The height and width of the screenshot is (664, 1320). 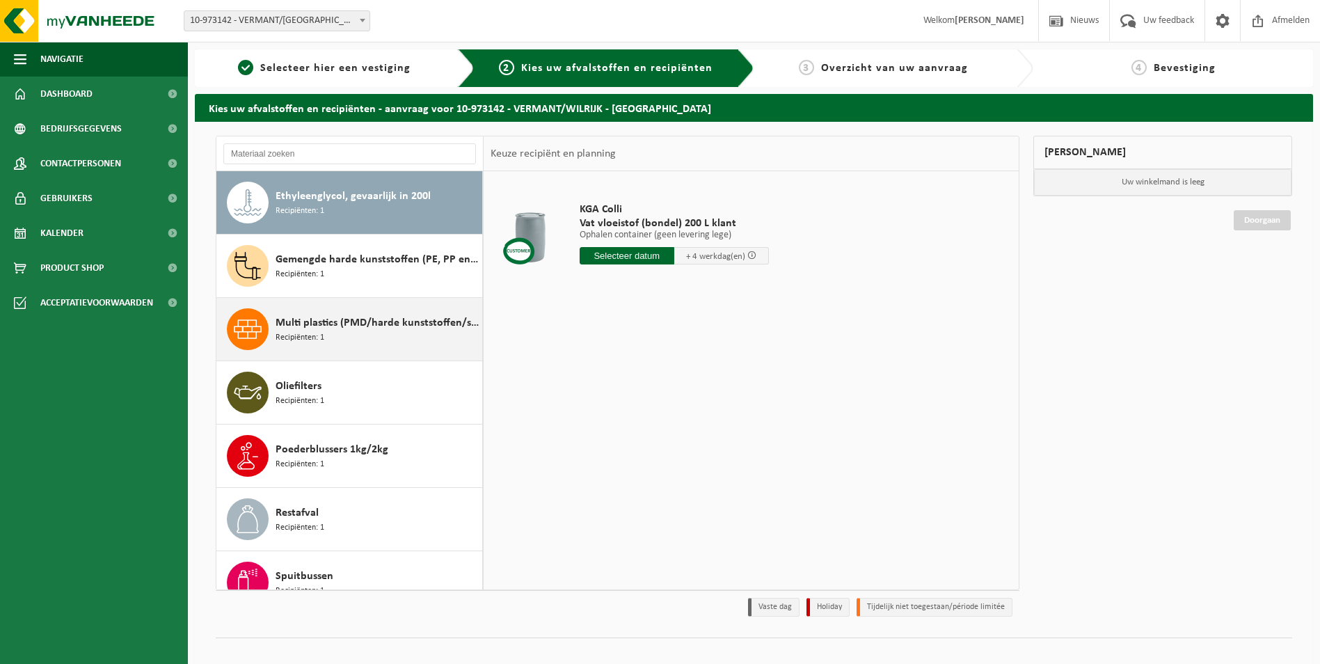 I want to click on span: Ethyleenglycol, gevaarlijk in 200l, so click(x=353, y=196).